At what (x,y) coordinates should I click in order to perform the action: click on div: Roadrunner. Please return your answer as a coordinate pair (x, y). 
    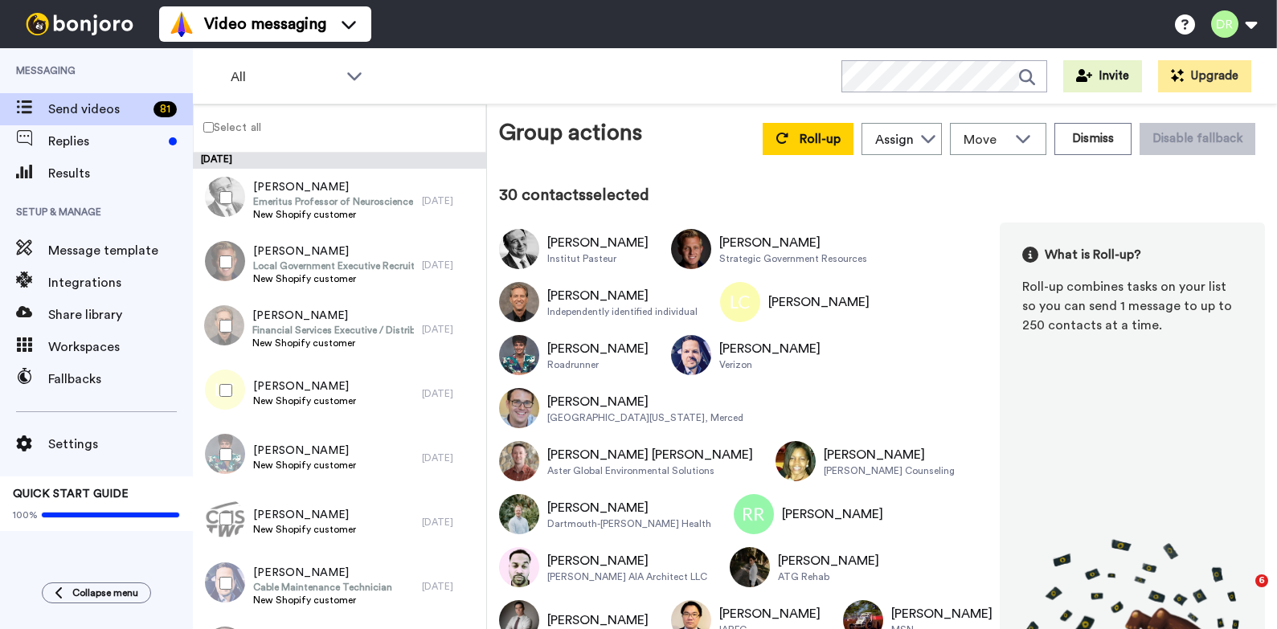
    Looking at the image, I should click on (598, 365).